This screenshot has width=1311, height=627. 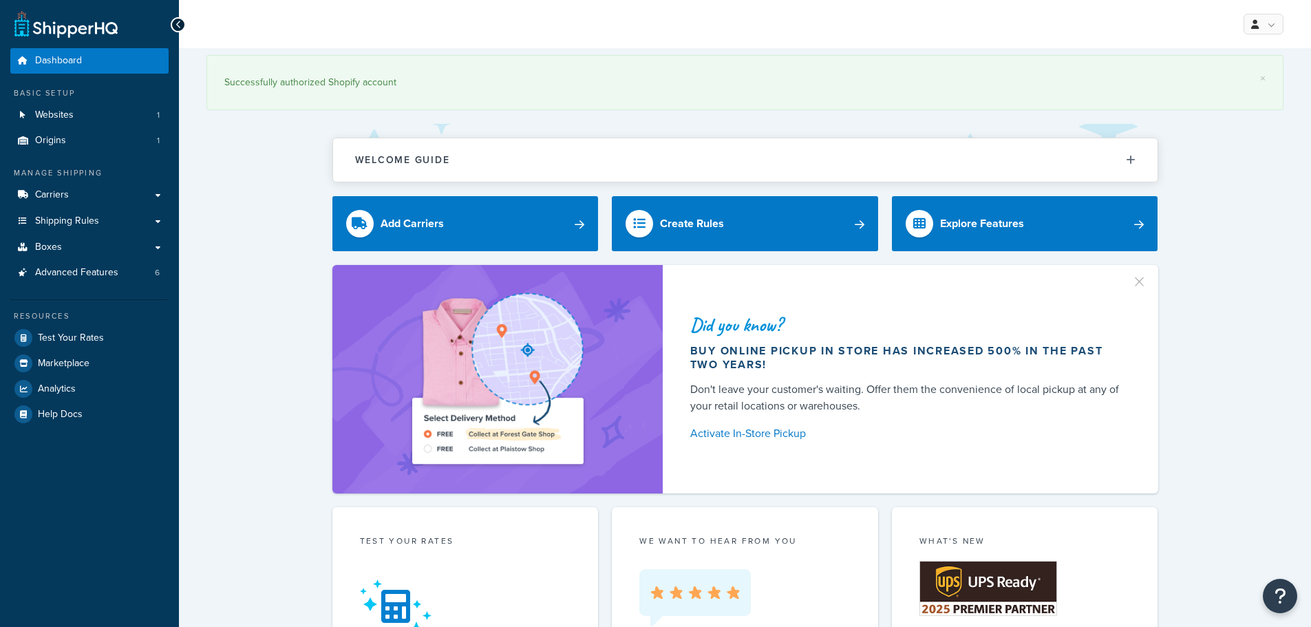 What do you see at coordinates (67, 221) in the screenshot?
I see `span: Shipping Rules` at bounding box center [67, 221].